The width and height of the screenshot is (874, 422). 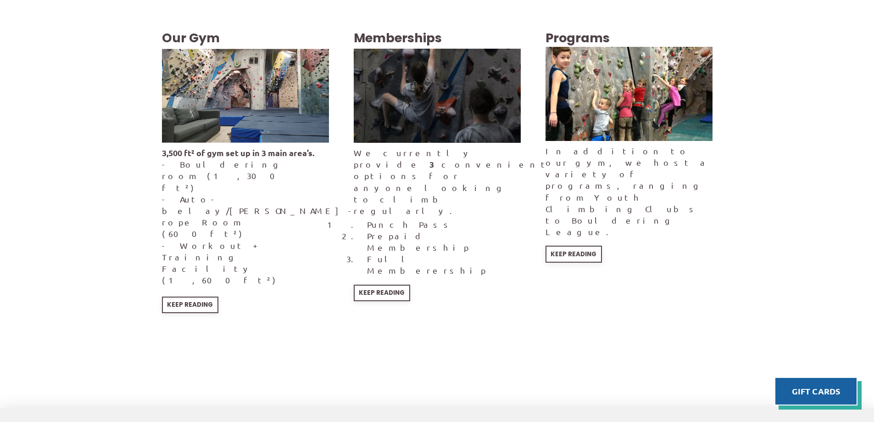 What do you see at coordinates (437, 38) in the screenshot?
I see `h3: Memberships` at bounding box center [437, 38].